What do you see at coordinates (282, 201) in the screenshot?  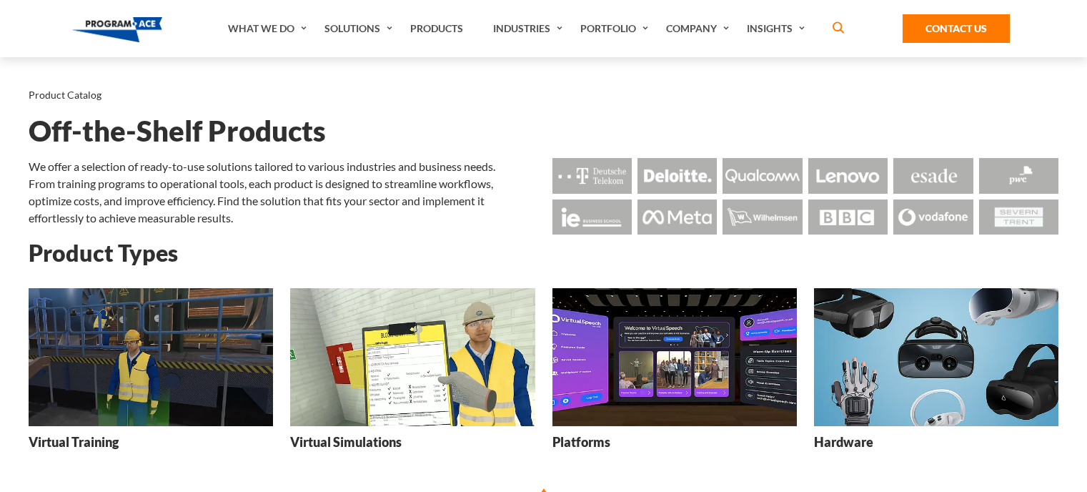 I see `p: From training programs to operational tools, each product is designed to streamline workflows, op...` at bounding box center [282, 201].